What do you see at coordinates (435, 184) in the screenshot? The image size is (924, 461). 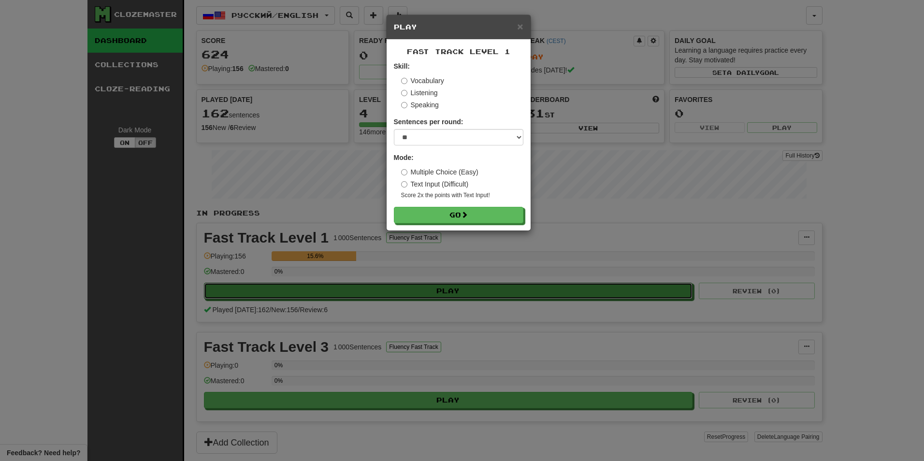 I see `label: Text Input (Difficult)` at bounding box center [435, 184].